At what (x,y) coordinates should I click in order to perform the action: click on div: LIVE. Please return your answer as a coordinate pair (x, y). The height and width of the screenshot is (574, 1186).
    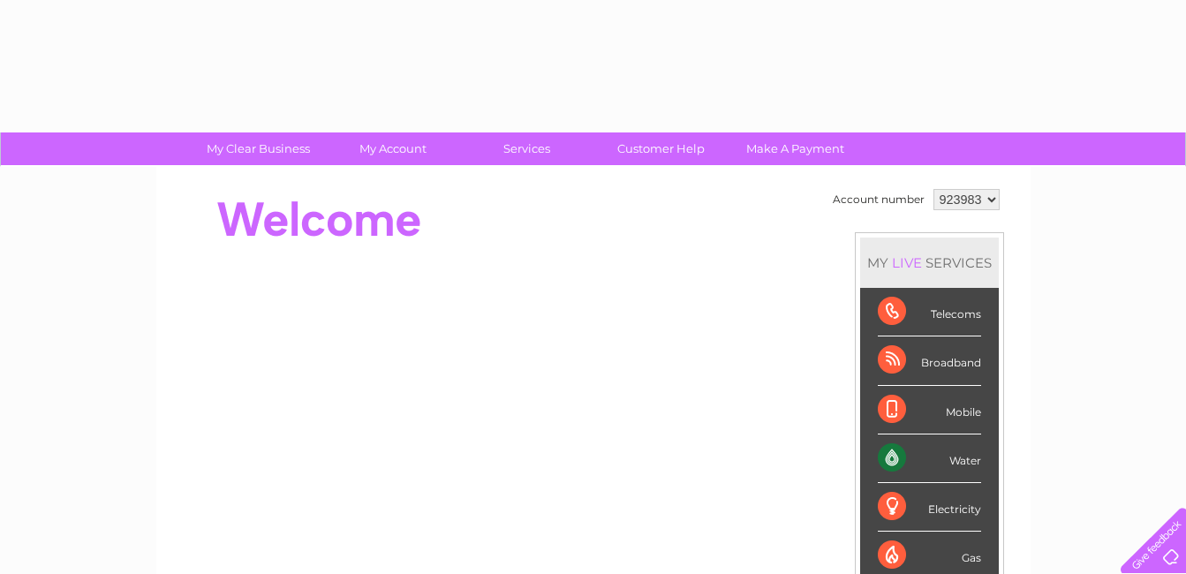
    Looking at the image, I should click on (907, 262).